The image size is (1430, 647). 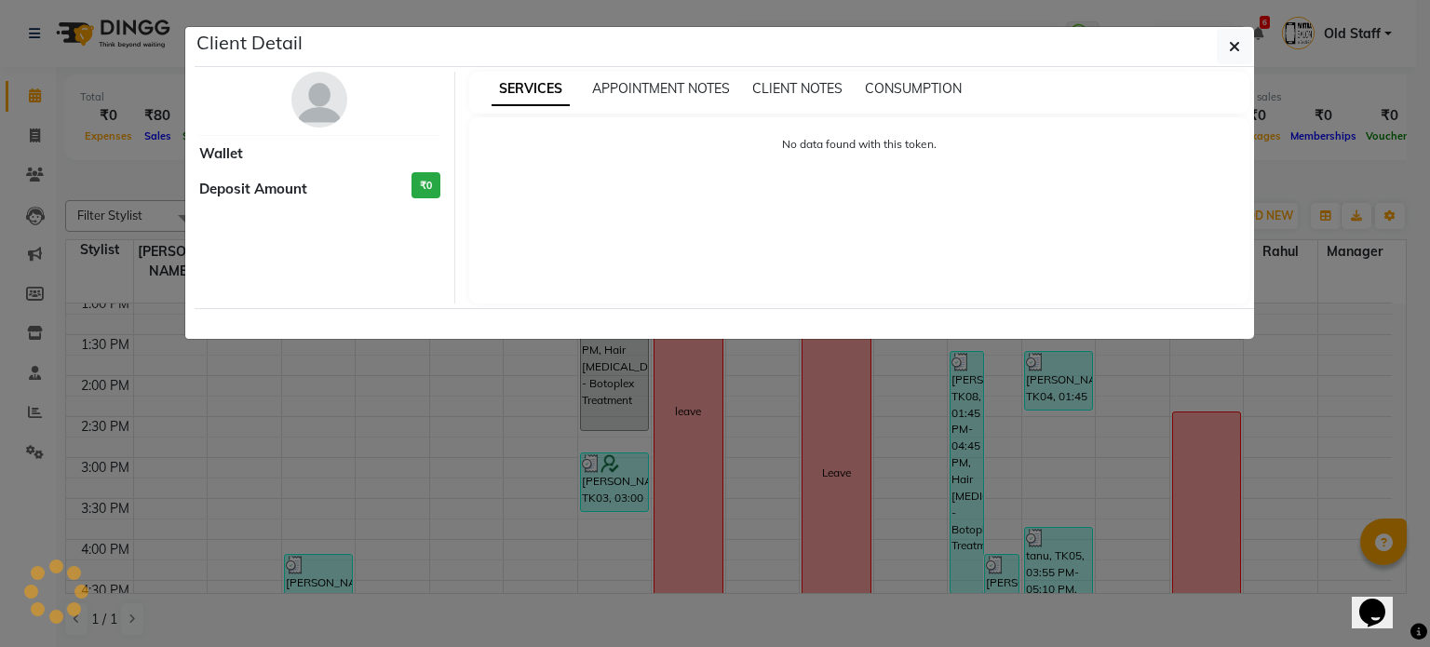 I want to click on span: Deposit Amount, so click(x=253, y=189).